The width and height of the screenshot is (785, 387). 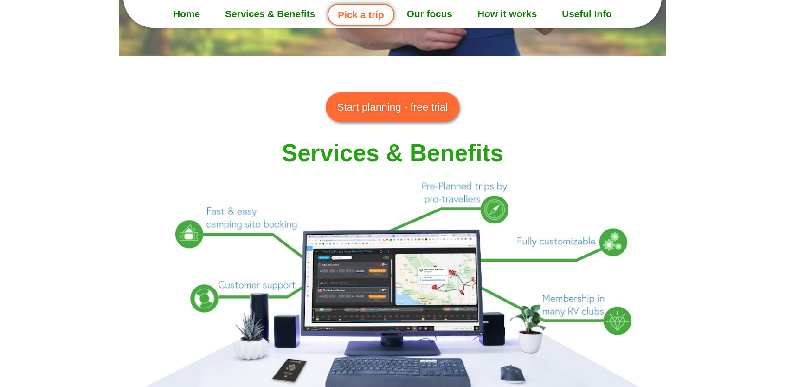 I want to click on a: Our focus, so click(x=430, y=14).